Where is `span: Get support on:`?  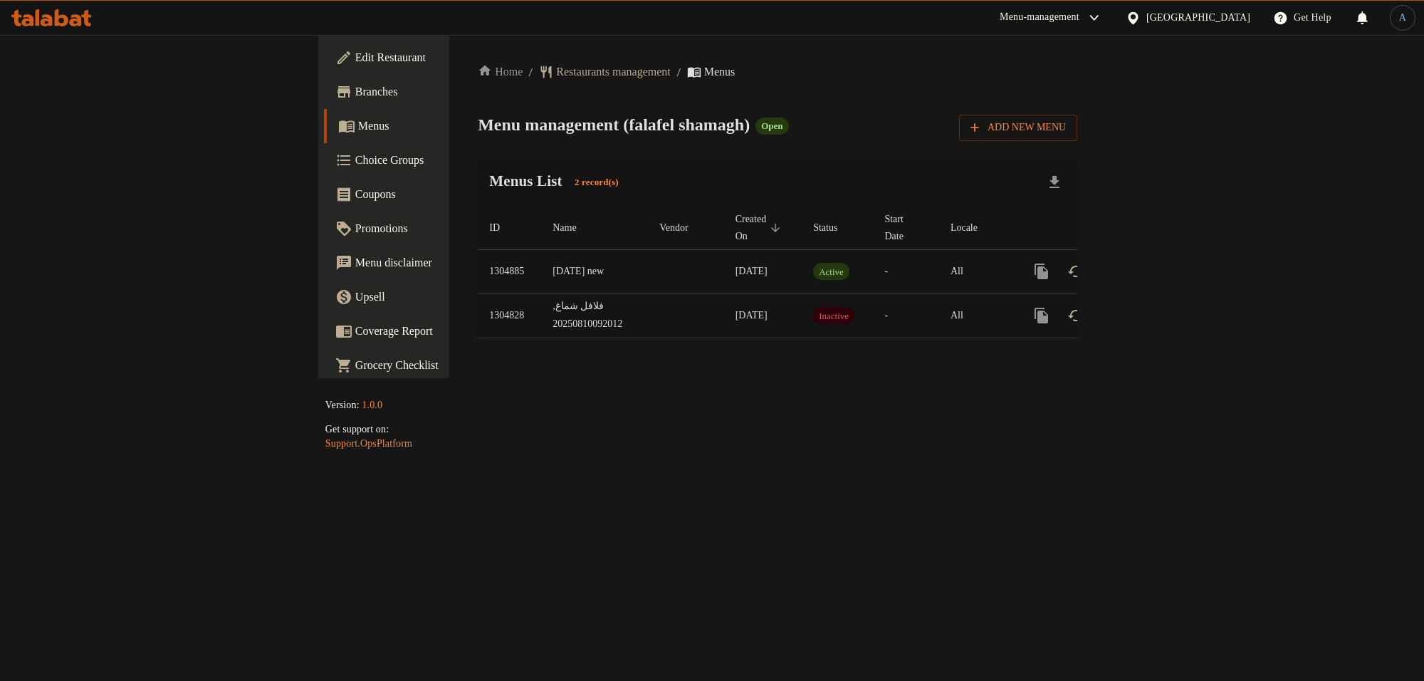
span: Get support on: is located at coordinates (357, 429).